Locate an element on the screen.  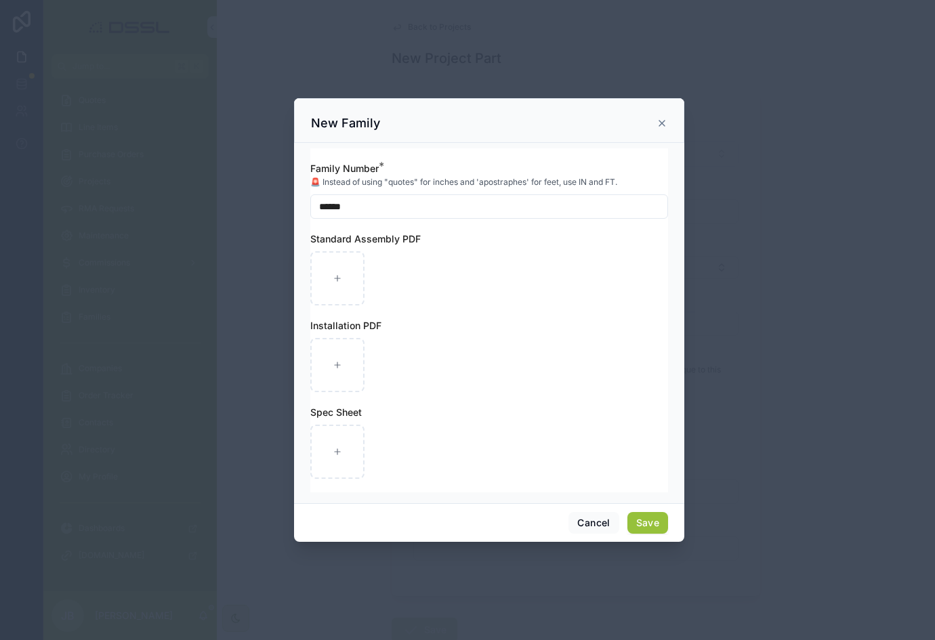
span: 🚨 Instead of using "quotes" for inches and 'apostraphes' for feet, use IN and FT. is located at coordinates (463, 182).